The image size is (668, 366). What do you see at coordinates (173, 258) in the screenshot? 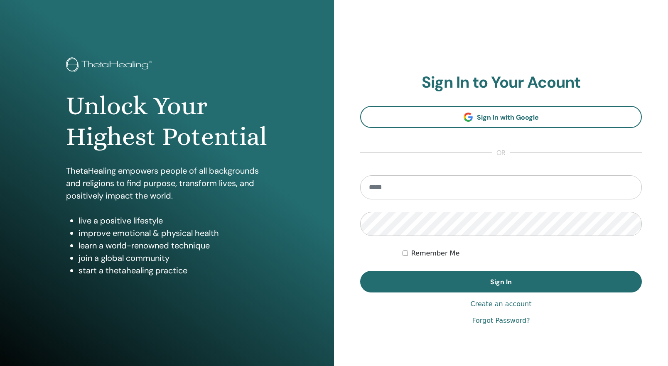
I see `li: join a global community` at bounding box center [173, 258].